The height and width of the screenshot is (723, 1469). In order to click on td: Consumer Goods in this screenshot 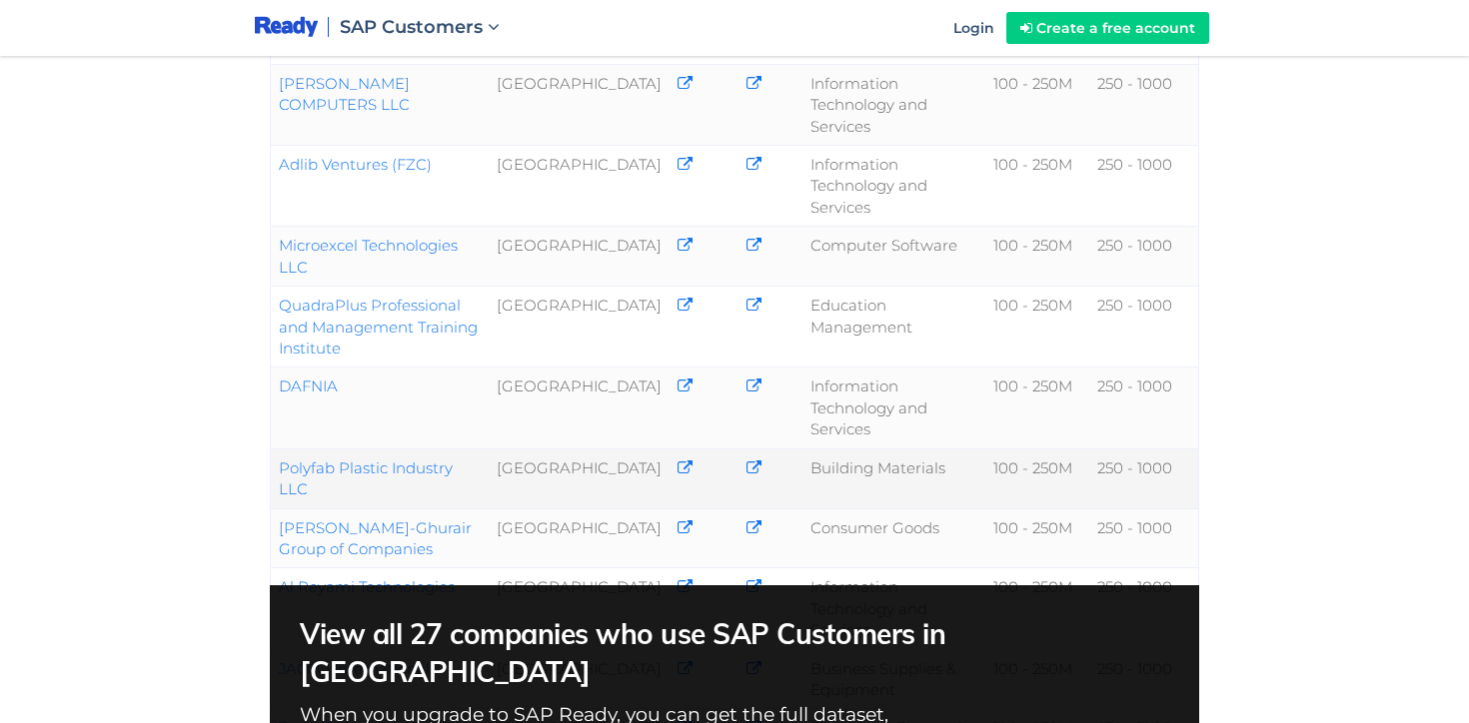, I will do `click(893, 539)`.